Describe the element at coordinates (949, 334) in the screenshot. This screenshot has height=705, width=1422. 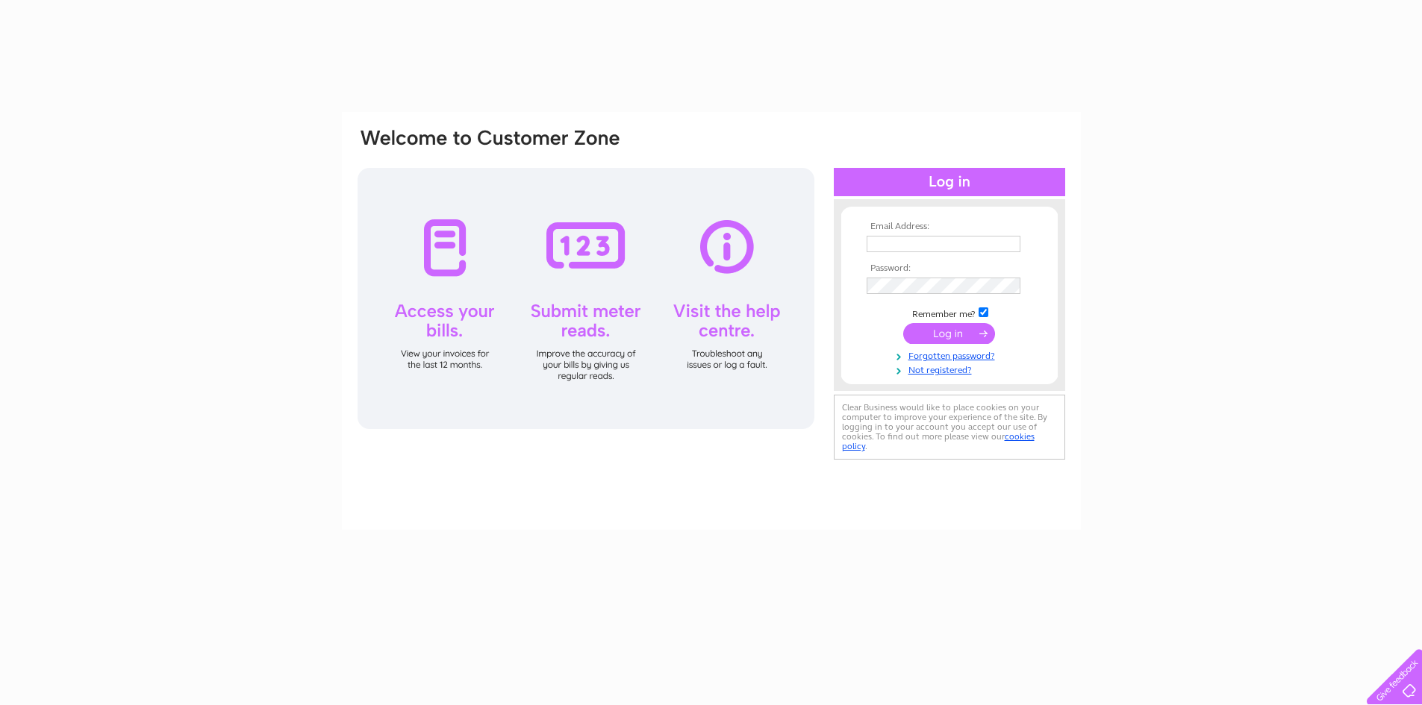
I see `input: Submit` at that location.